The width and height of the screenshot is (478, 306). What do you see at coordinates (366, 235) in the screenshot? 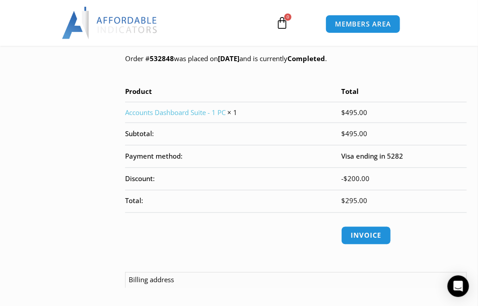
I see `a: Invoice order number 532848` at bounding box center [366, 235].